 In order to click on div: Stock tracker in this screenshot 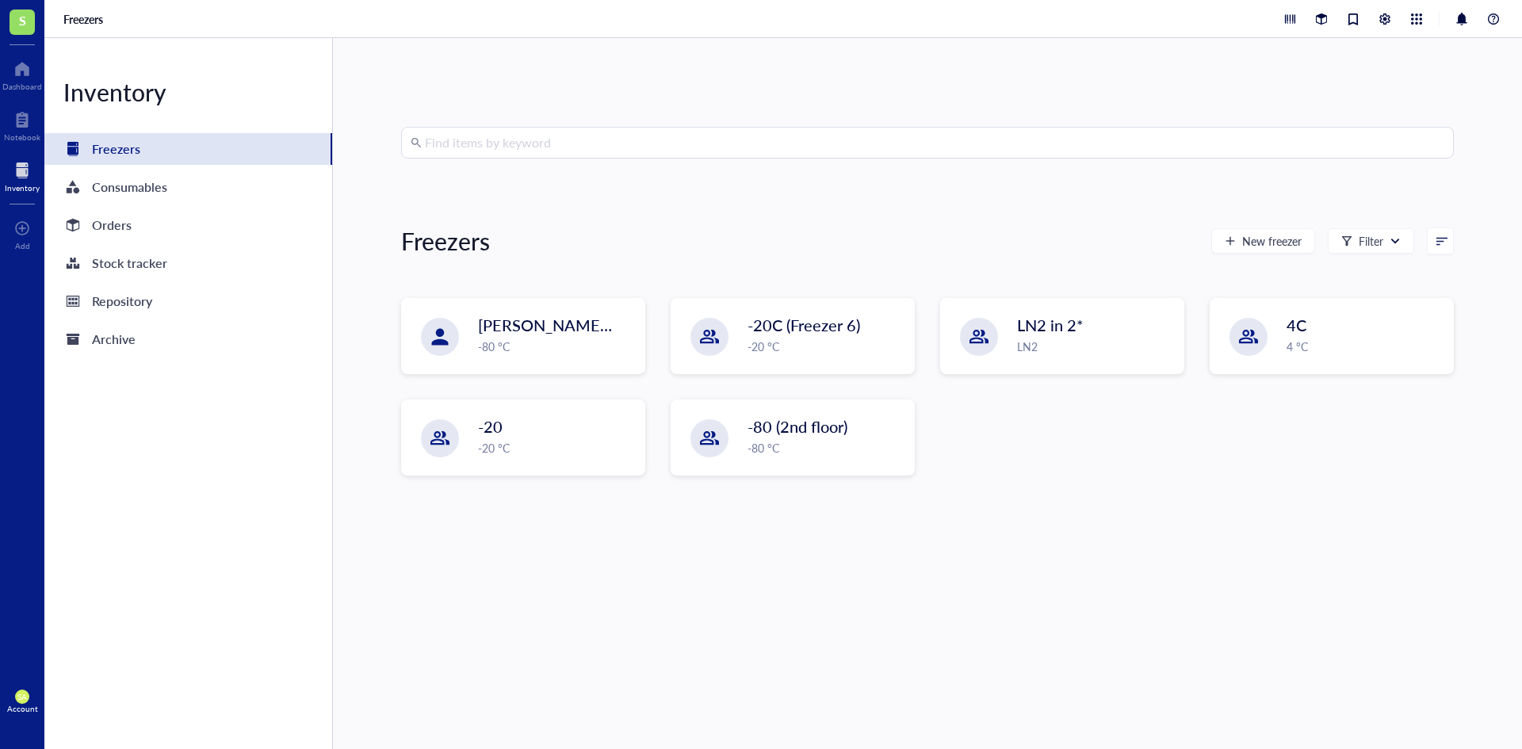, I will do `click(129, 263)`.